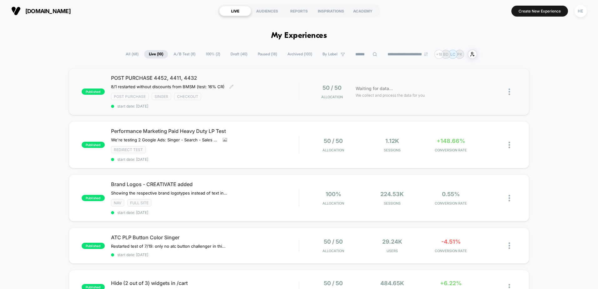  Describe the element at coordinates (451, 241) in the screenshot. I see `span: -4.51%` at that location.